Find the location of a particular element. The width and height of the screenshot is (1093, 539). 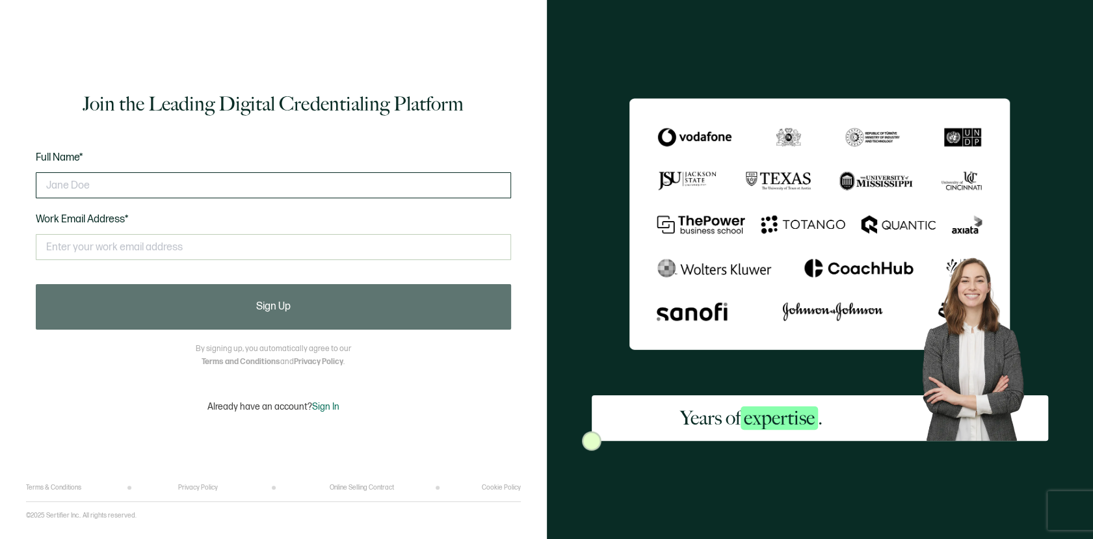

span: Full Name* is located at coordinates (59, 157).